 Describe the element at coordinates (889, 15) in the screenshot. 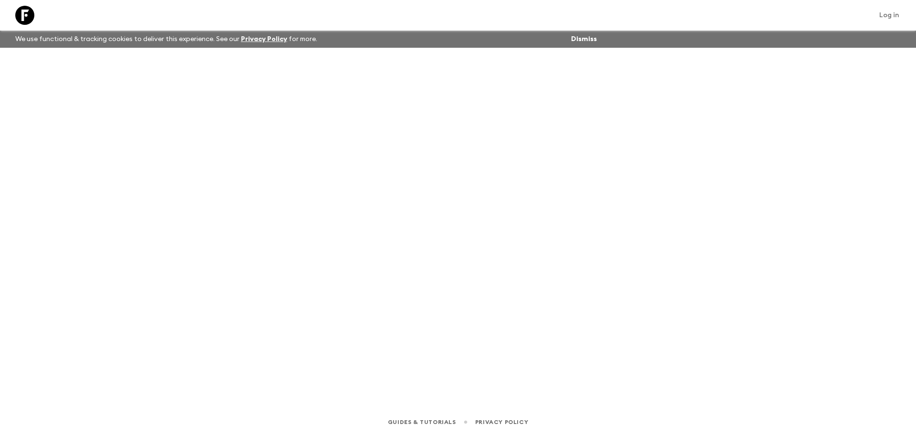

I see `a: Log in` at that location.